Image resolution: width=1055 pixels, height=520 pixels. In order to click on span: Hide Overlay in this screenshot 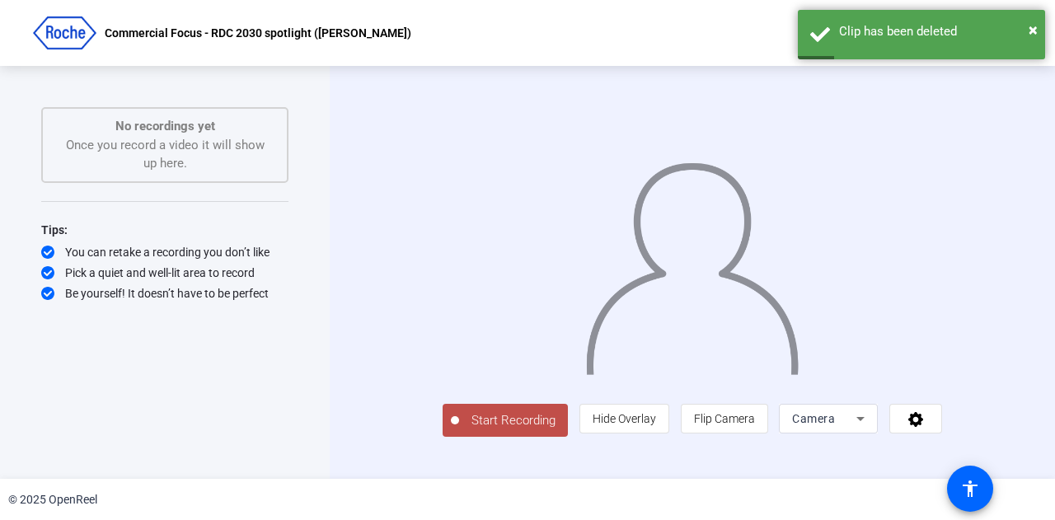, I will do `click(624, 419)`.